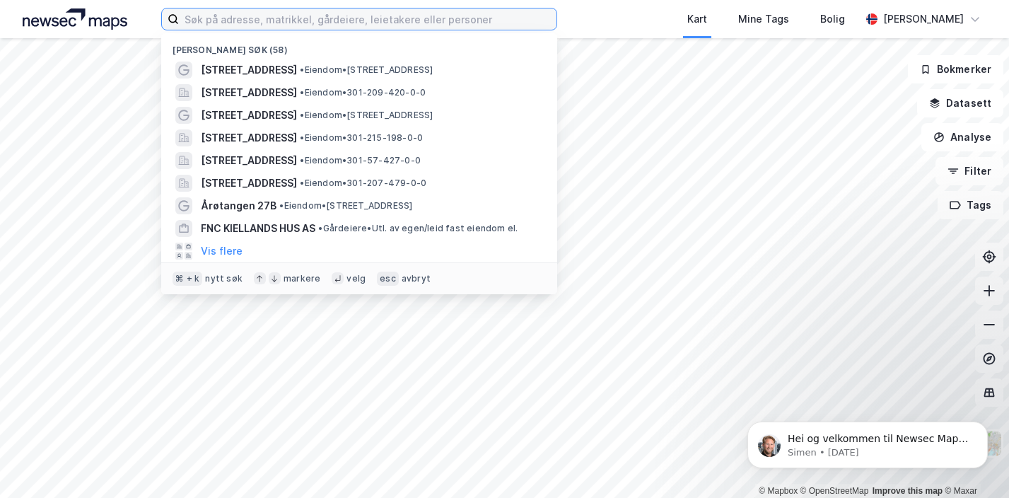 The image size is (1009, 498). I want to click on span: Eiendom • 301-215-198-0-0, so click(361, 138).